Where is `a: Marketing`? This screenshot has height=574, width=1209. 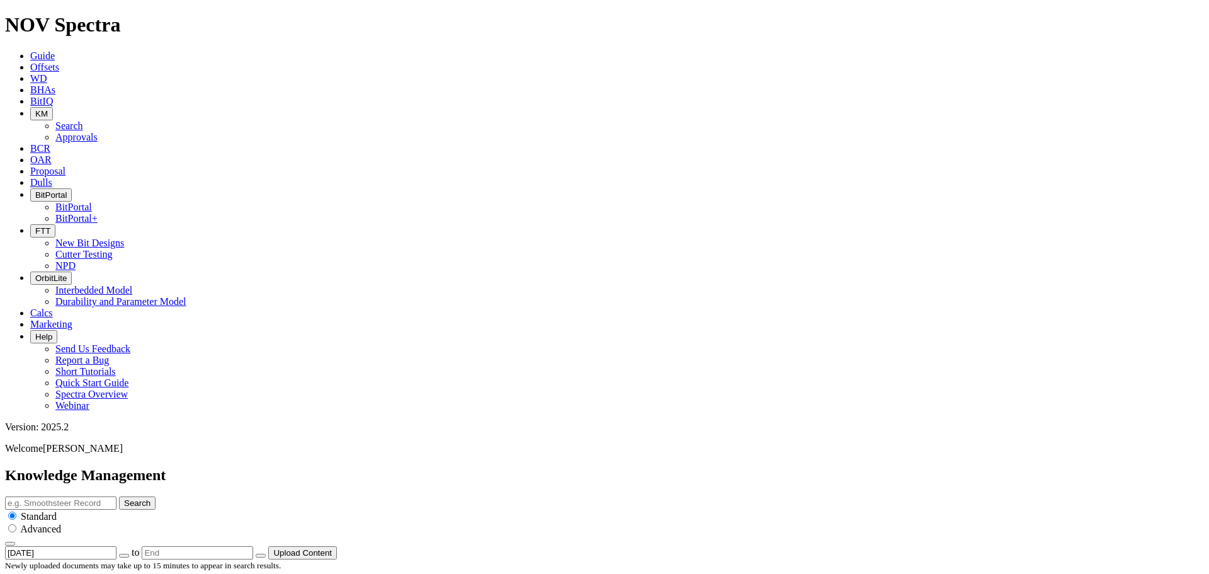
a: Marketing is located at coordinates (51, 324).